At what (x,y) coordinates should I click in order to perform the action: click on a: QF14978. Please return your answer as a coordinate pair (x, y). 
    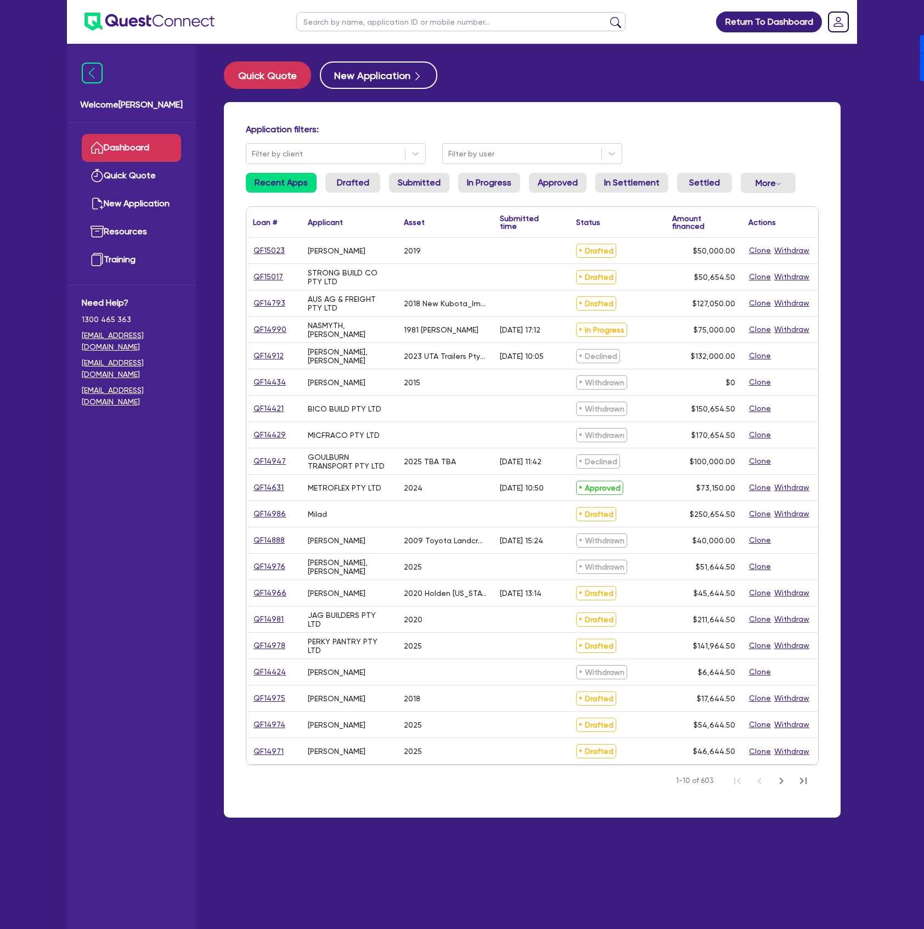
    Looking at the image, I should click on (269, 645).